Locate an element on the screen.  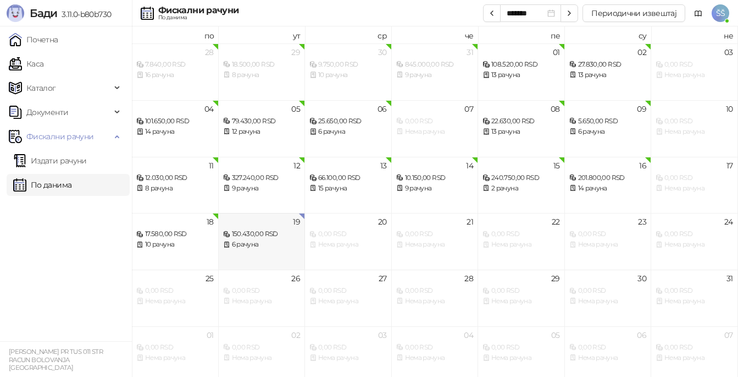
div: 19 is located at coordinates (296, 222).